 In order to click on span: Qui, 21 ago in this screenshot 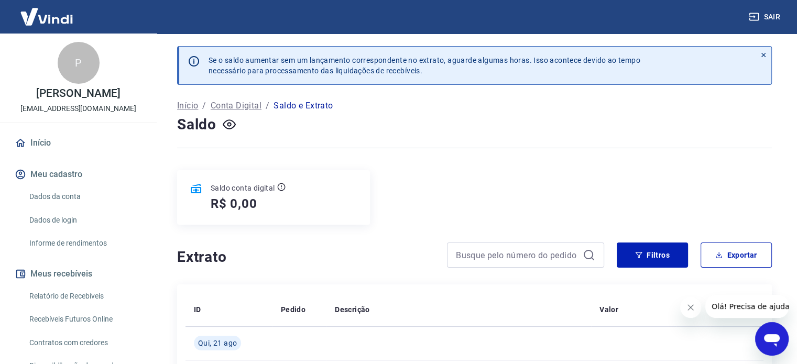, I will do `click(217, 343)`.